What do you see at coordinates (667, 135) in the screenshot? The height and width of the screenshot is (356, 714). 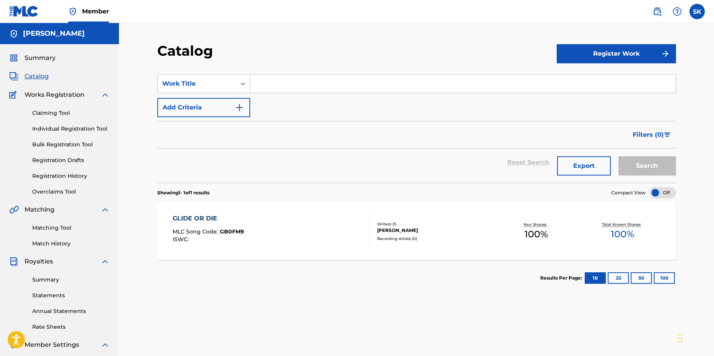 I see `img: filter` at bounding box center [667, 135].